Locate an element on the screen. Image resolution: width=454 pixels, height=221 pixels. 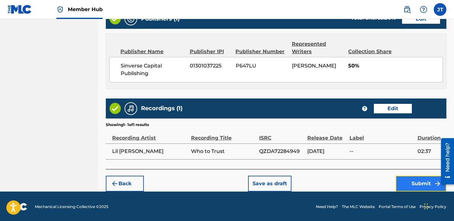
h5: Recordings (1) is located at coordinates (162, 108).